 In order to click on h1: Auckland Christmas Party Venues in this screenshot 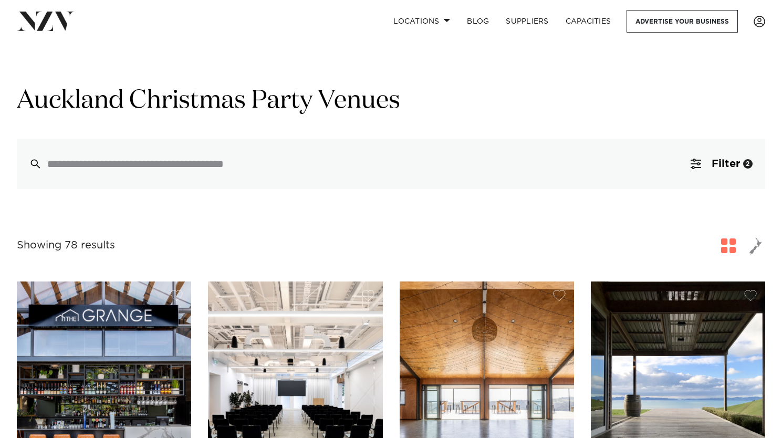, I will do `click(391, 101)`.